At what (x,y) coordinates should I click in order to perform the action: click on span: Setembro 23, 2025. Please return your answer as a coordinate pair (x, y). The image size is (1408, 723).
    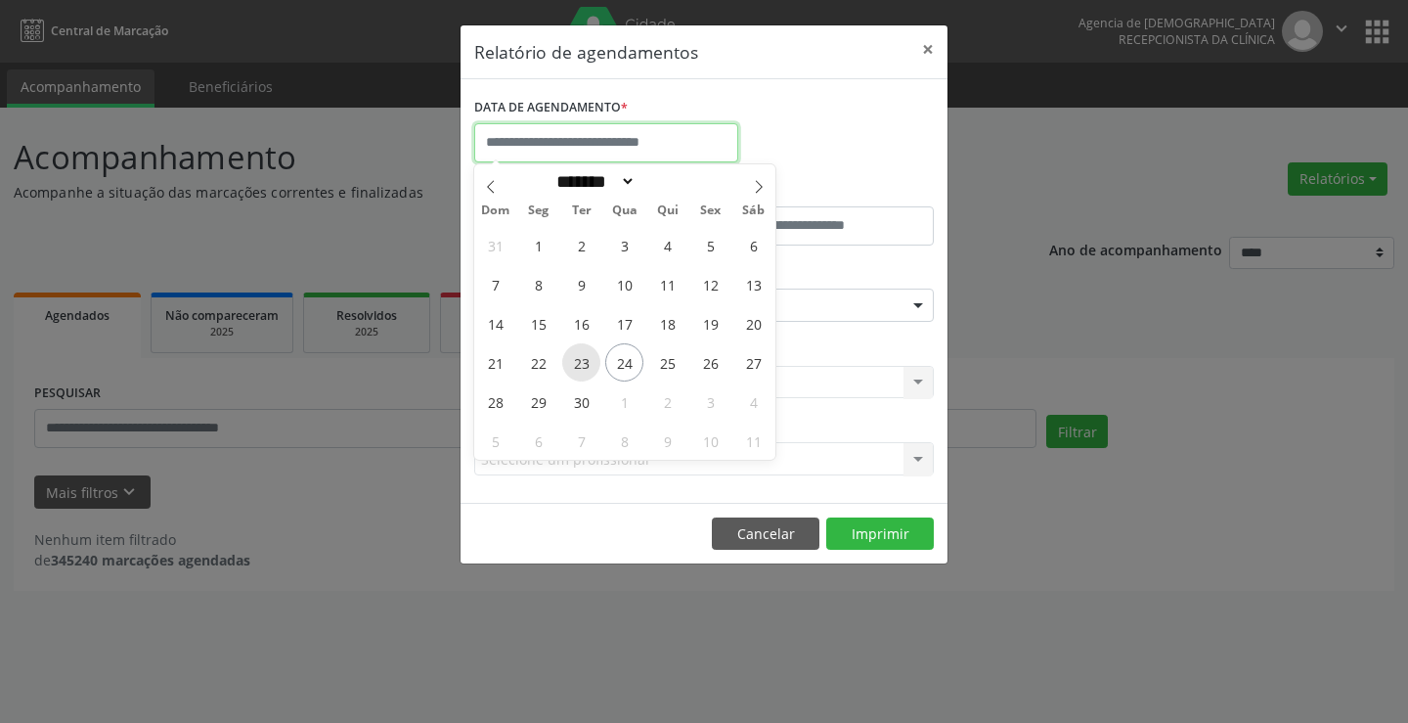
    Looking at the image, I should click on (581, 362).